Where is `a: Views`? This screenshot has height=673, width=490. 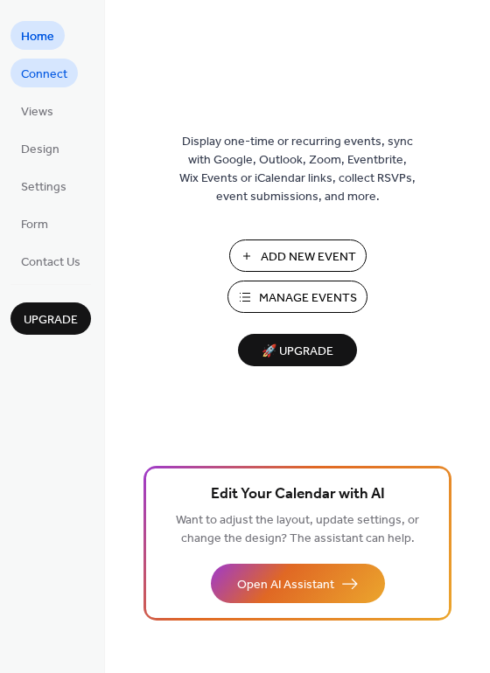 a: Views is located at coordinates (37, 110).